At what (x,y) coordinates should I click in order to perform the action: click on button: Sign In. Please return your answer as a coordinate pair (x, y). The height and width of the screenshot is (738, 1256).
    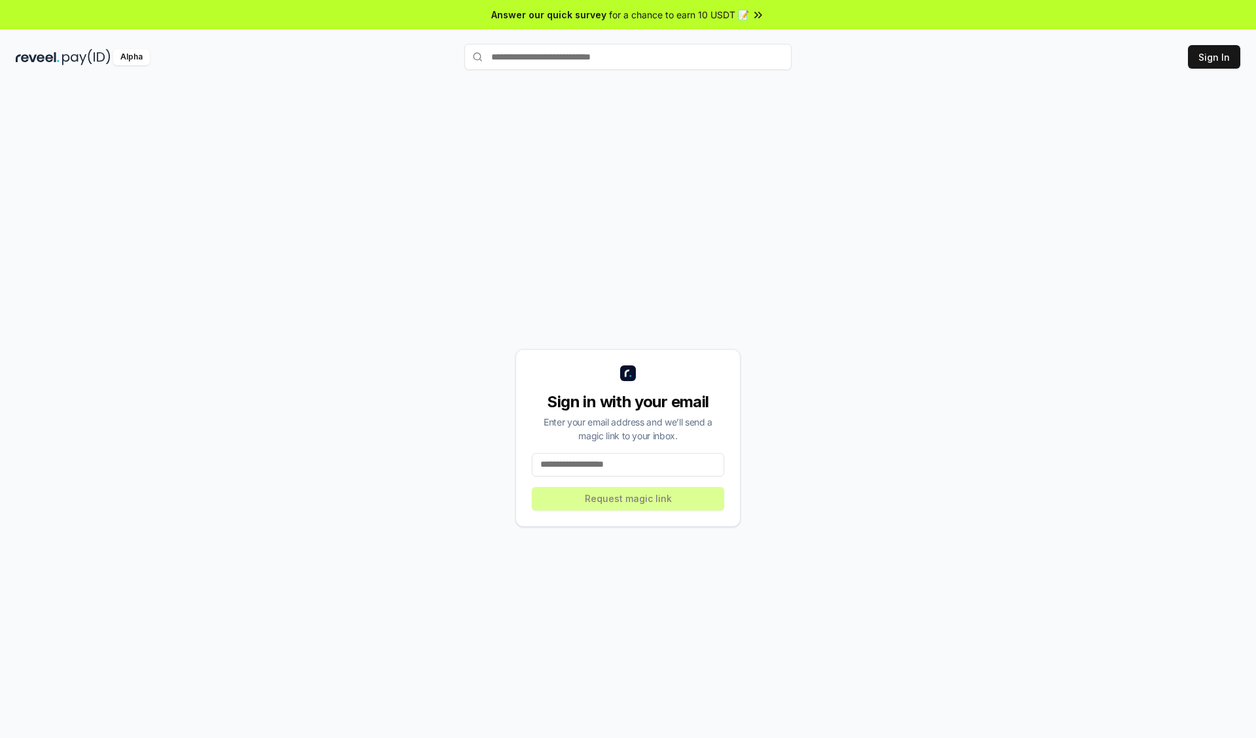
    Looking at the image, I should click on (1214, 57).